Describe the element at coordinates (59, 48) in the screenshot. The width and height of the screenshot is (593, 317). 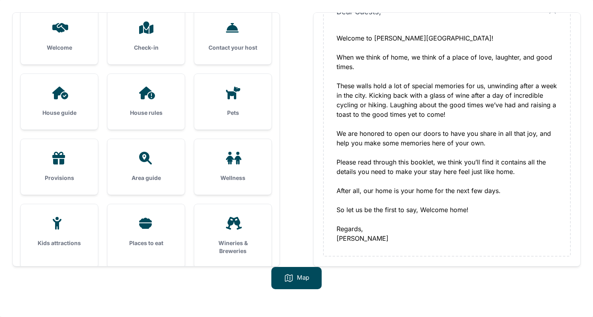
I see `h3: Welcome` at that location.